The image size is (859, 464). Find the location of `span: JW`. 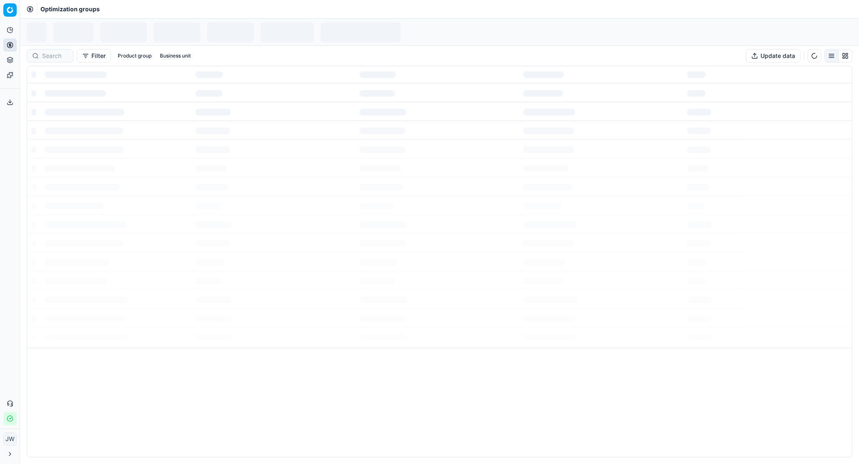

span: JW is located at coordinates (10, 439).